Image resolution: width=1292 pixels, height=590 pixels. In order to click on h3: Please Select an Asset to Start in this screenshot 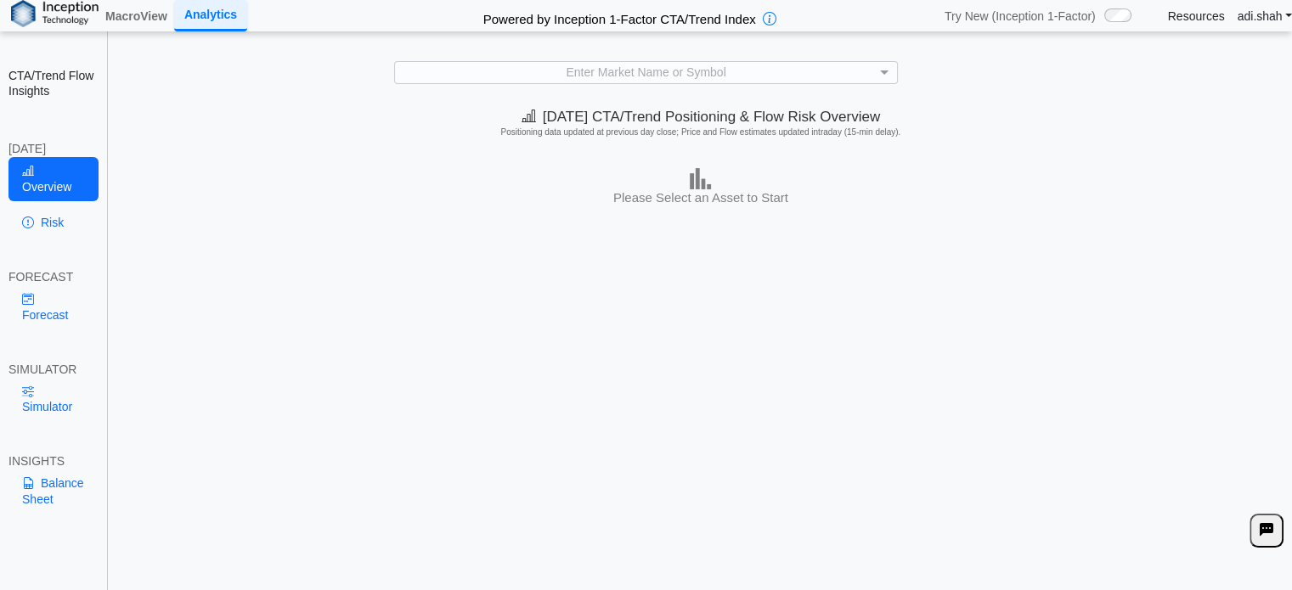, I will do `click(701, 198)`.